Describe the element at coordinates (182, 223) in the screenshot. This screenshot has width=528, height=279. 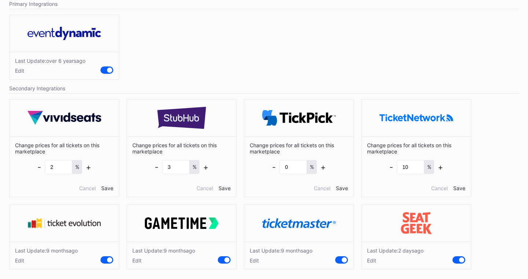
I see `img: gametime.svg` at that location.